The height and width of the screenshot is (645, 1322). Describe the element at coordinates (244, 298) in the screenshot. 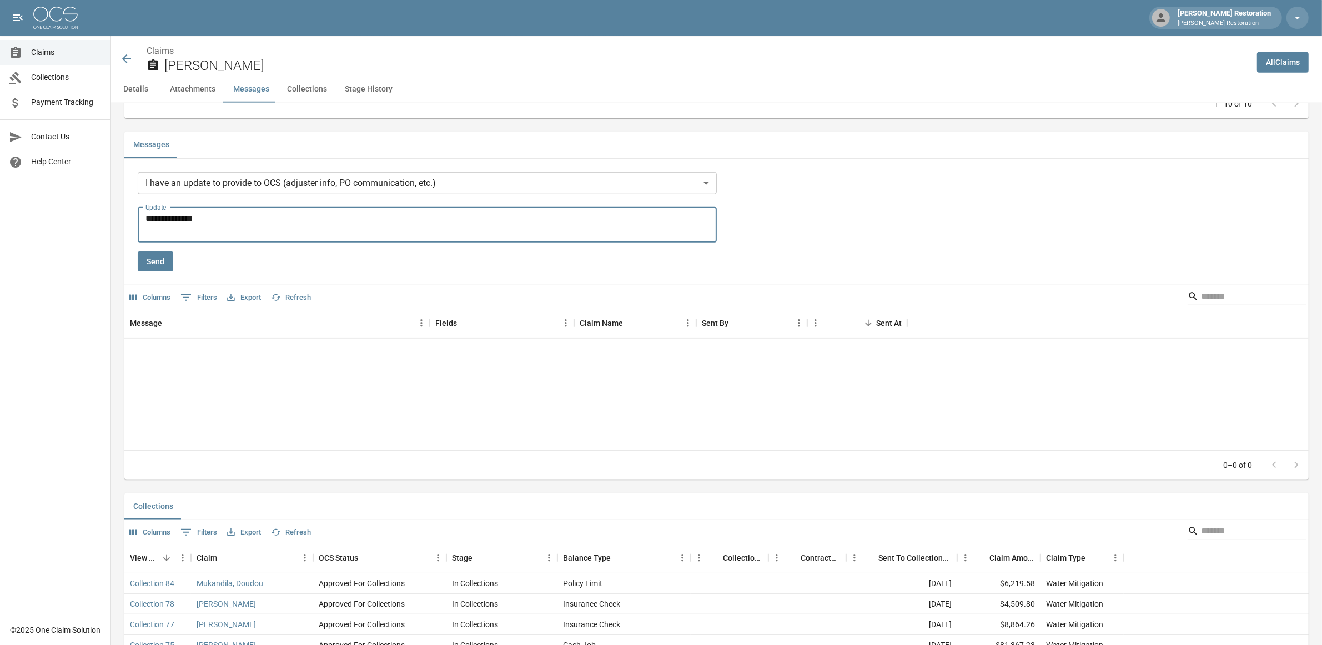

I see `button: Export` at that location.